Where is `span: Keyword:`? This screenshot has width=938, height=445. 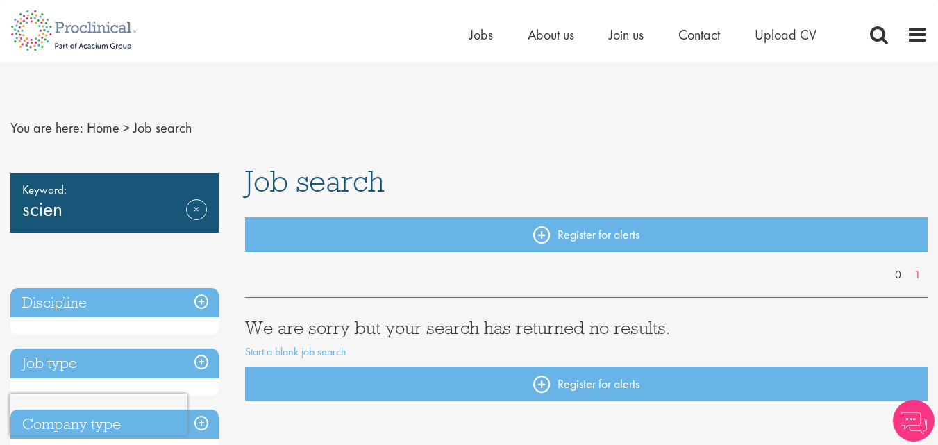 span: Keyword: is located at coordinates (115, 189).